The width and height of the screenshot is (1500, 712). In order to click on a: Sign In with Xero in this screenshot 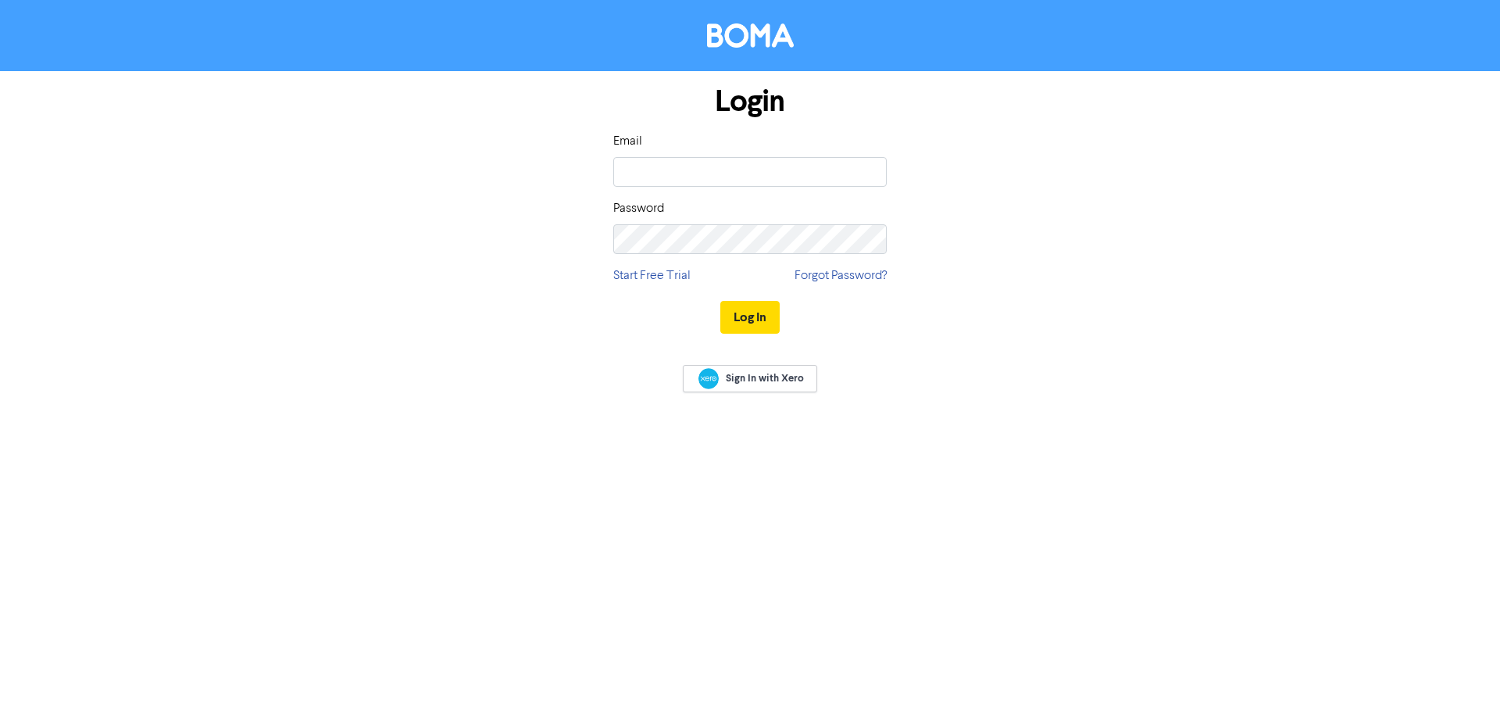, I will do `click(750, 378)`.